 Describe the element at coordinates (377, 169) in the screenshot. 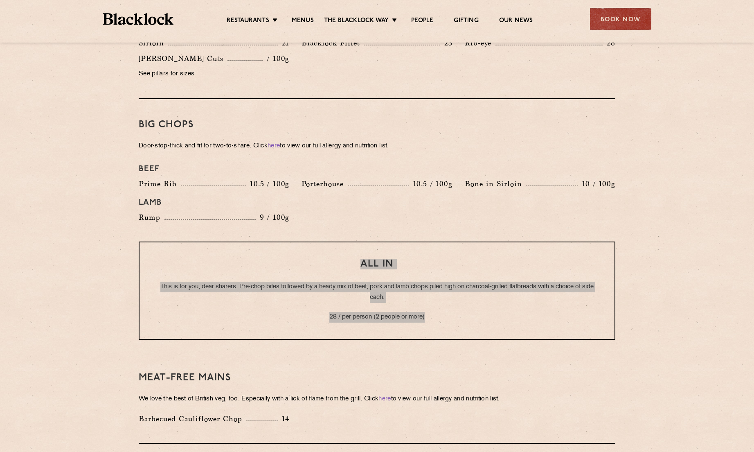

I see `h4: Beef` at that location.